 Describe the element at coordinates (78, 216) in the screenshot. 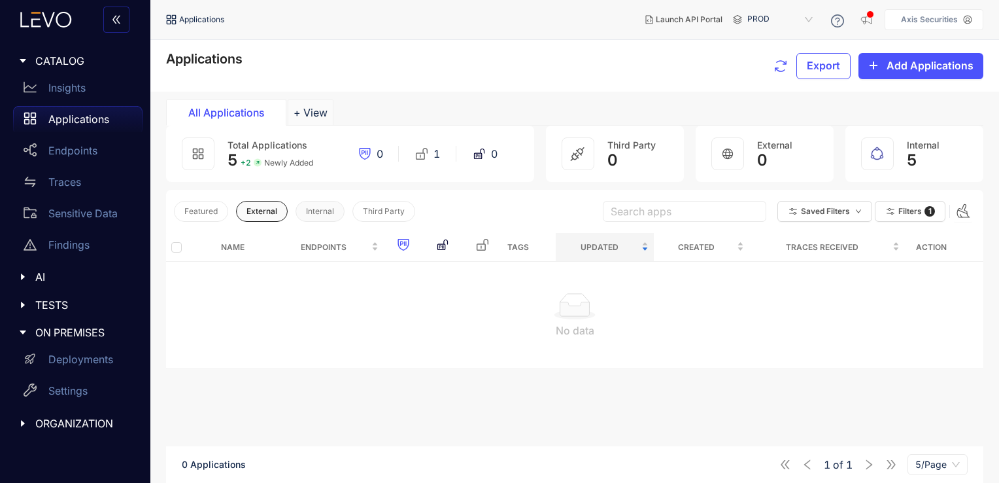

I see `a: Sensitive Data` at that location.